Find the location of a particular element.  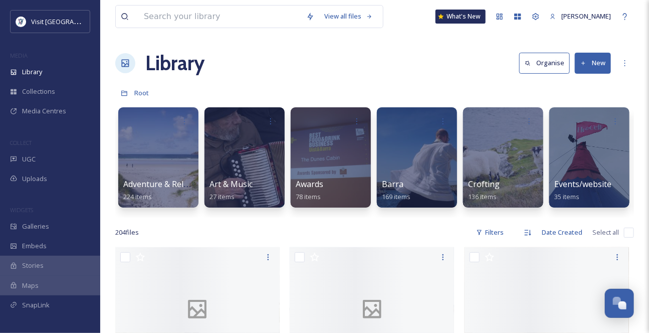

a: What's New is located at coordinates (461, 17).